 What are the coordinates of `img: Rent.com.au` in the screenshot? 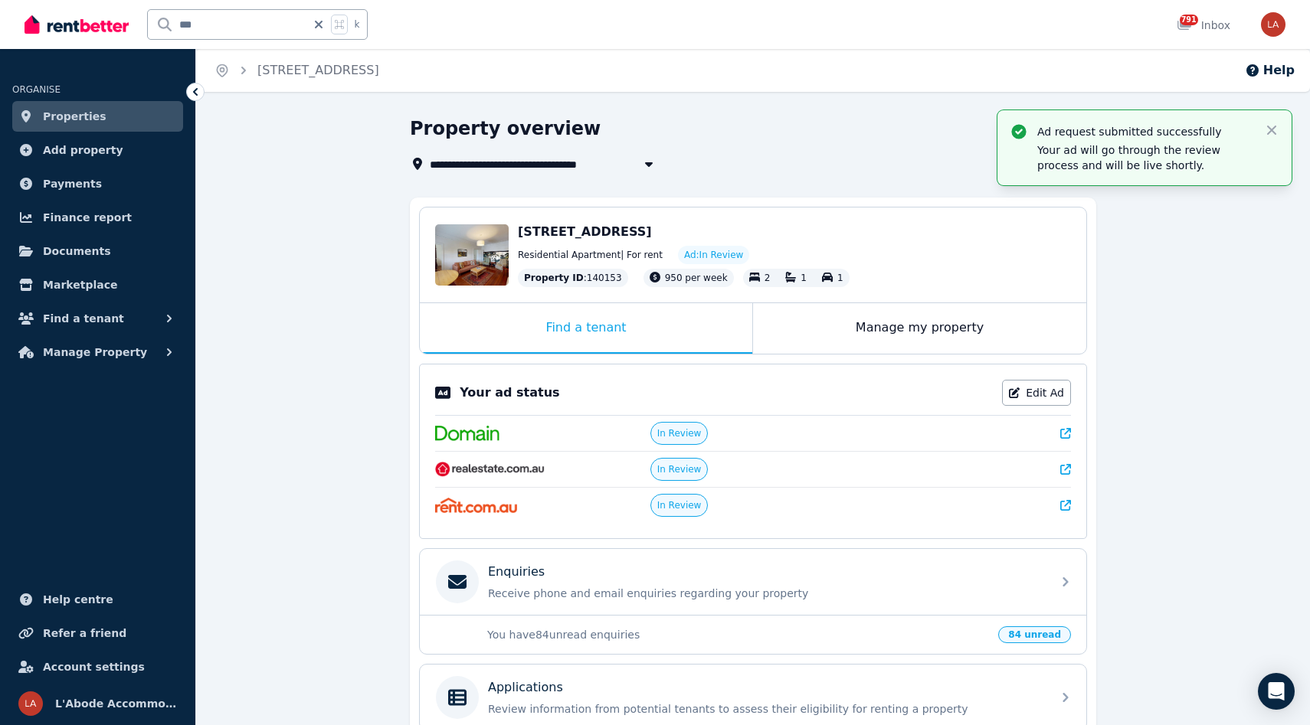 It's located at (476, 506).